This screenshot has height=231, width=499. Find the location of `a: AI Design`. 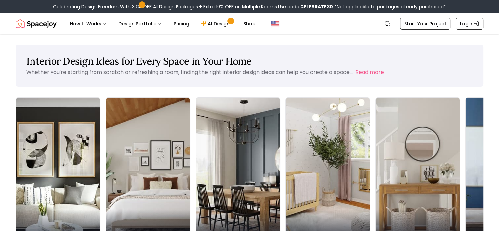

a: AI Design is located at coordinates (216, 24).